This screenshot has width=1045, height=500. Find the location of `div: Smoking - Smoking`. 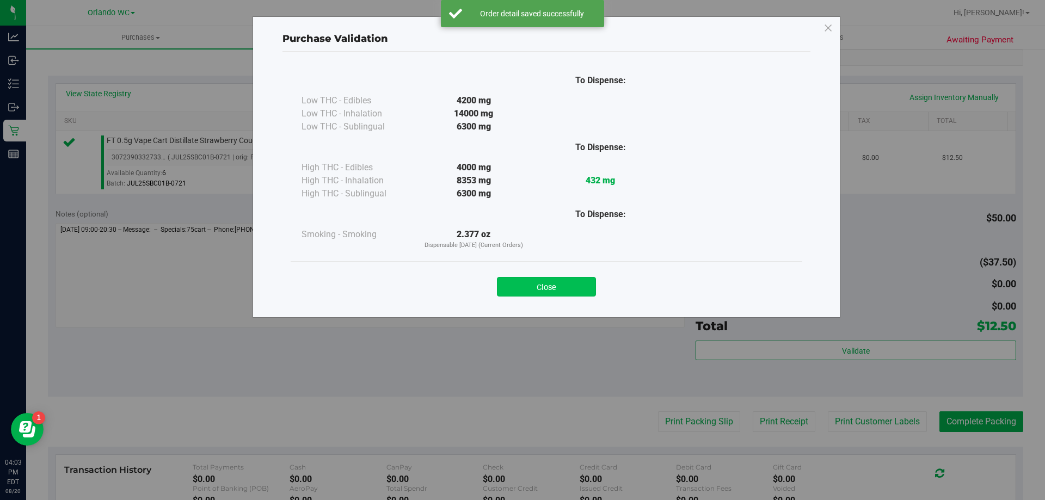

div: Smoking - Smoking is located at coordinates (356, 235).